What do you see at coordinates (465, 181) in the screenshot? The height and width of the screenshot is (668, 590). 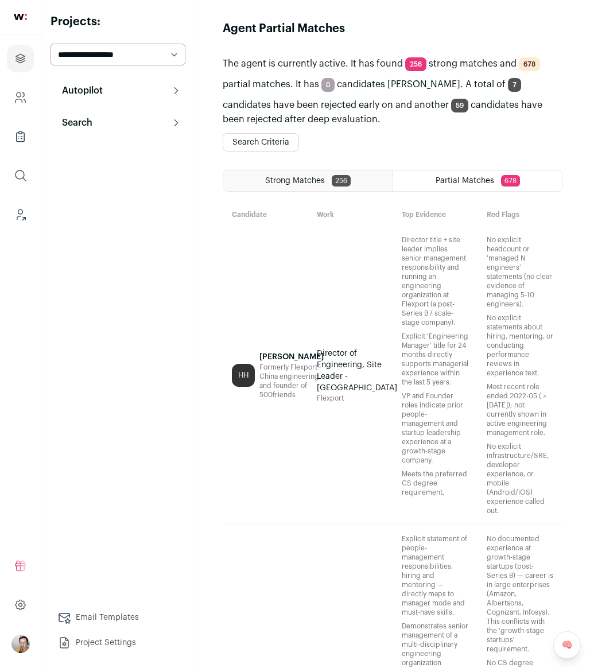 I see `span: Partial Matches` at bounding box center [465, 181].